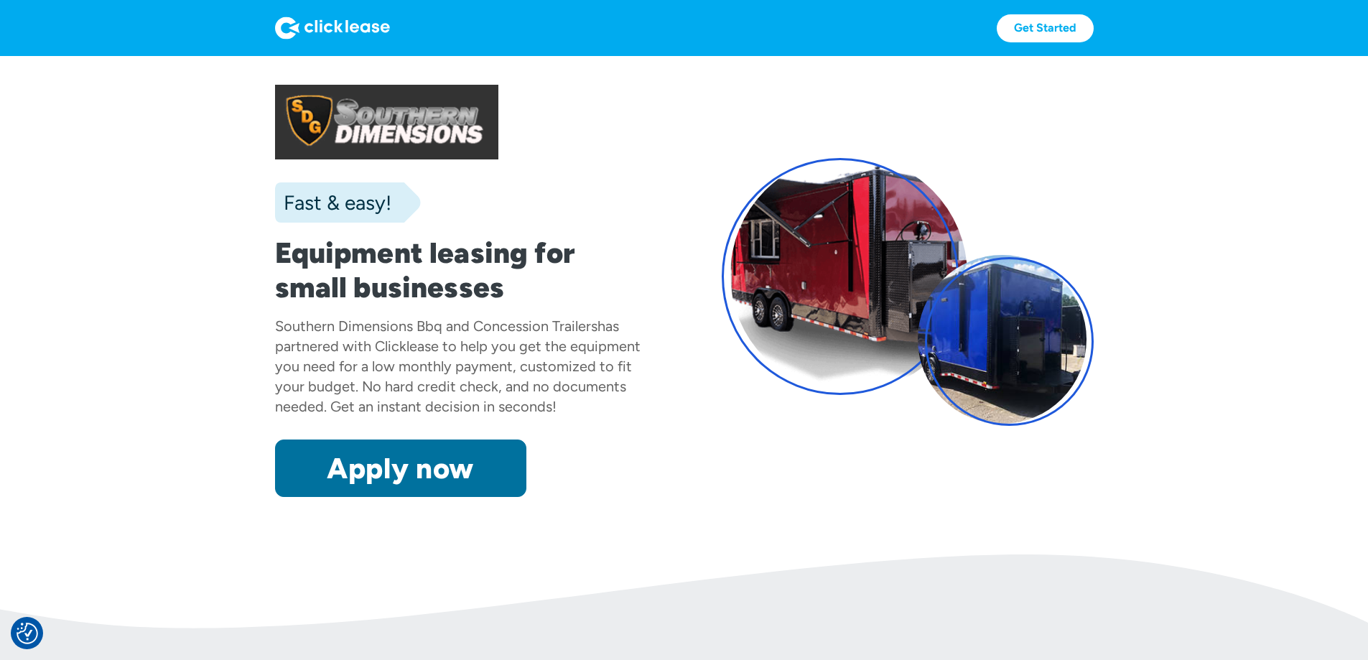 This screenshot has width=1368, height=660. I want to click on a: Apply now, so click(401, 468).